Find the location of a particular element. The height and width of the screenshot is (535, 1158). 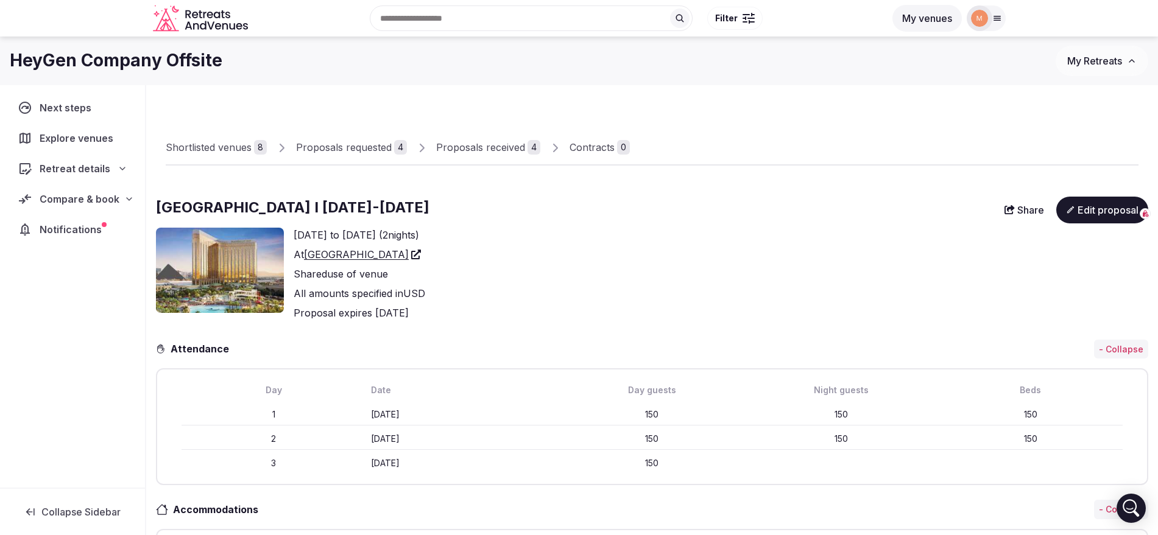

div: Contracts is located at coordinates (592, 147).